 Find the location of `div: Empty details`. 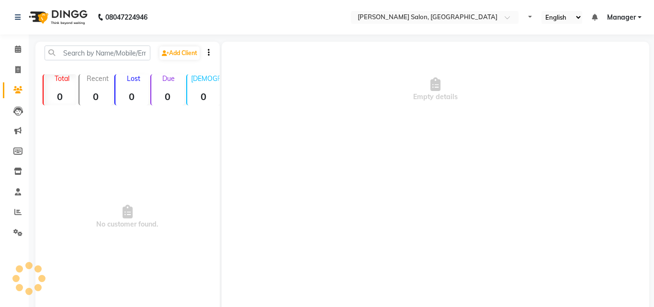

div: Empty details is located at coordinates (435, 90).